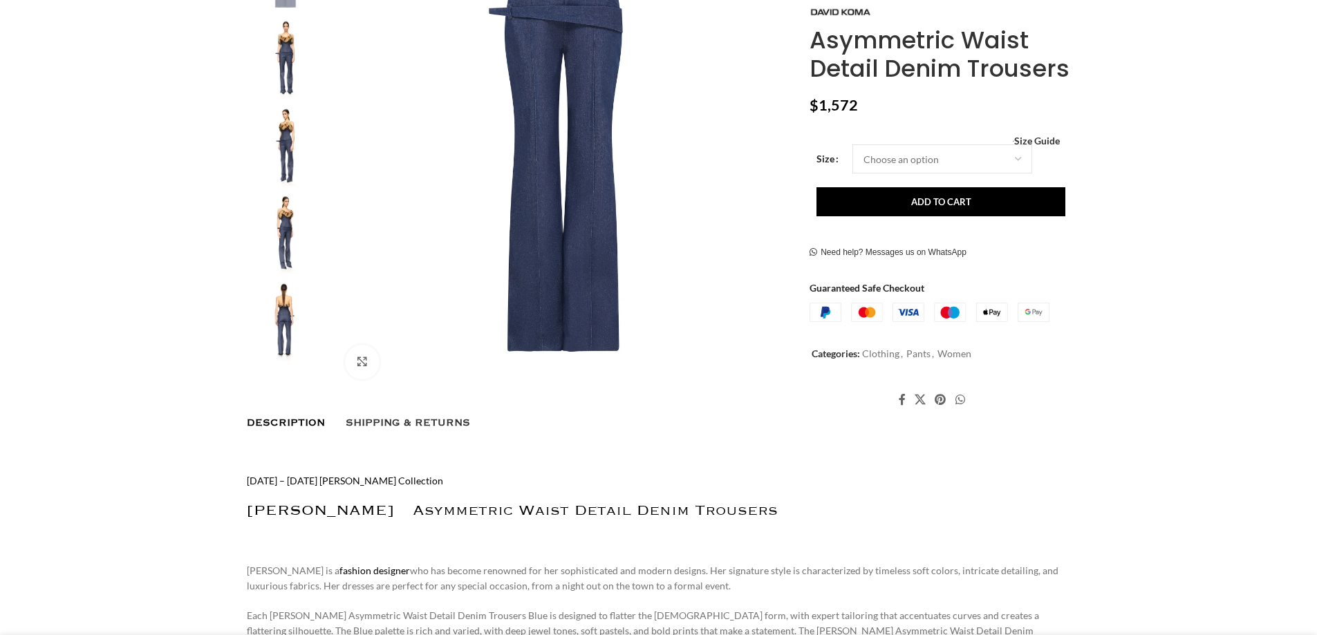  Describe the element at coordinates (960, 400) in the screenshot. I see `a: WhatsApp social link` at that location.